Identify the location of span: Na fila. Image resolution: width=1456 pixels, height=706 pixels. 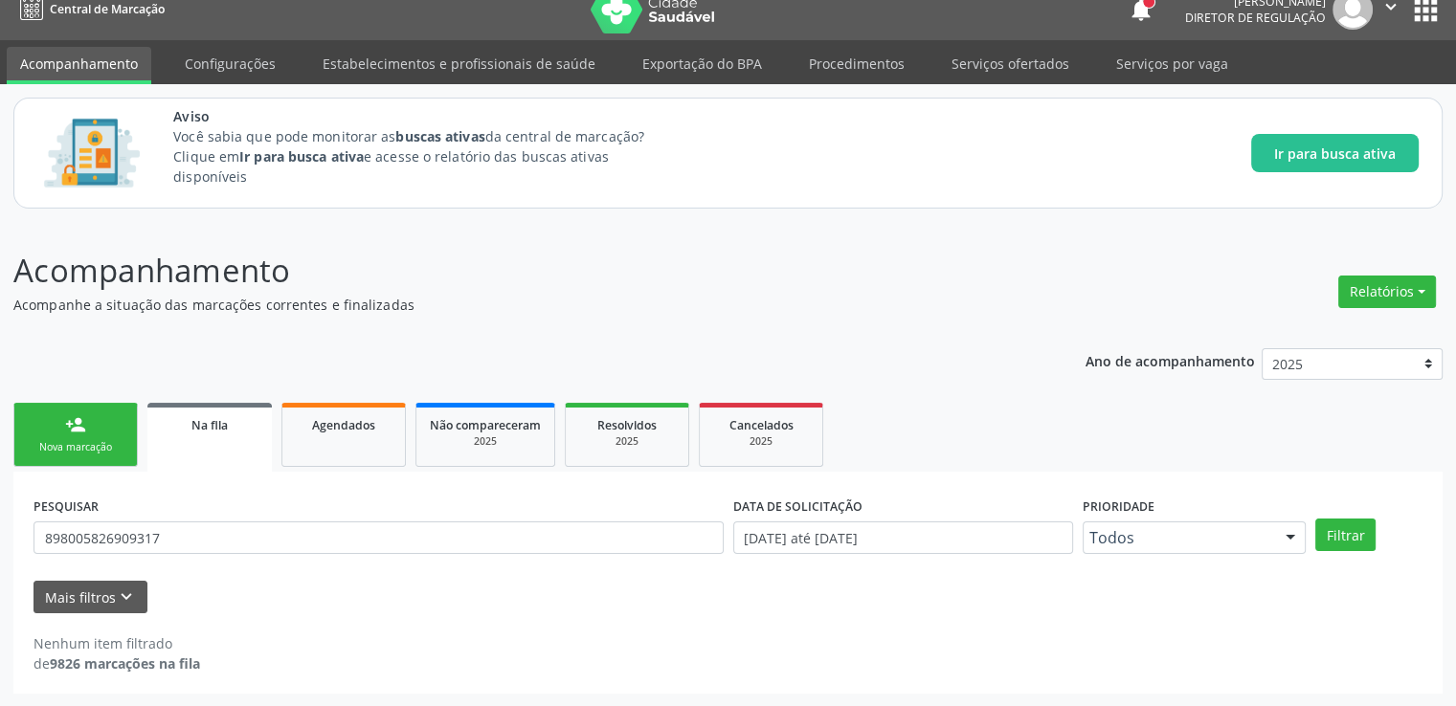
(210, 425).